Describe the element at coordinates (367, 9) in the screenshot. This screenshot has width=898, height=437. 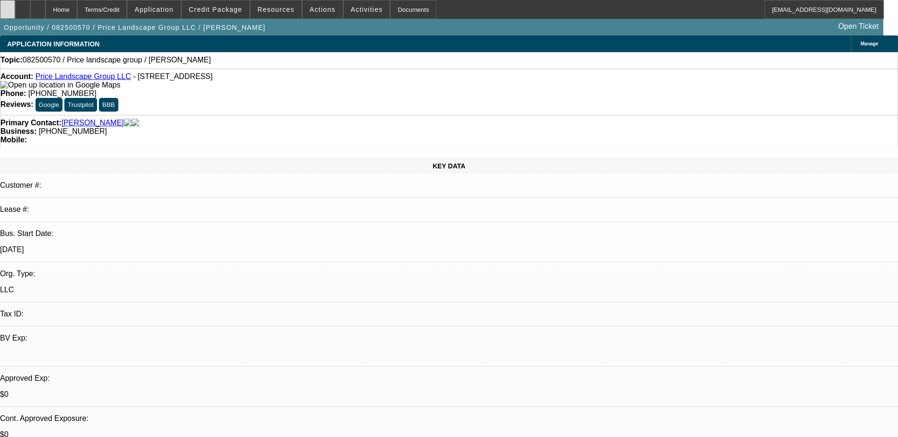
I see `span: Activities` at that location.